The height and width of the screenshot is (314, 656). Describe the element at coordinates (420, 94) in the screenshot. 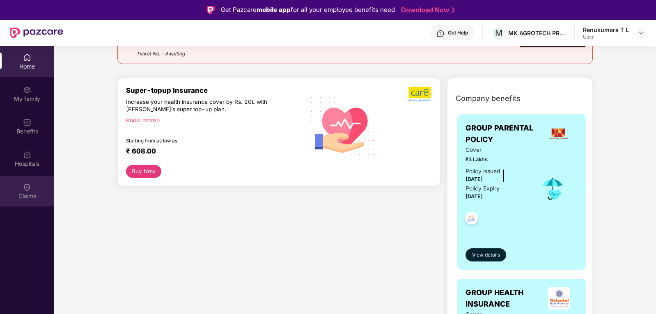

I see `img: b5dec4f62d2307b9de63beb79f102df3.png` at that location.